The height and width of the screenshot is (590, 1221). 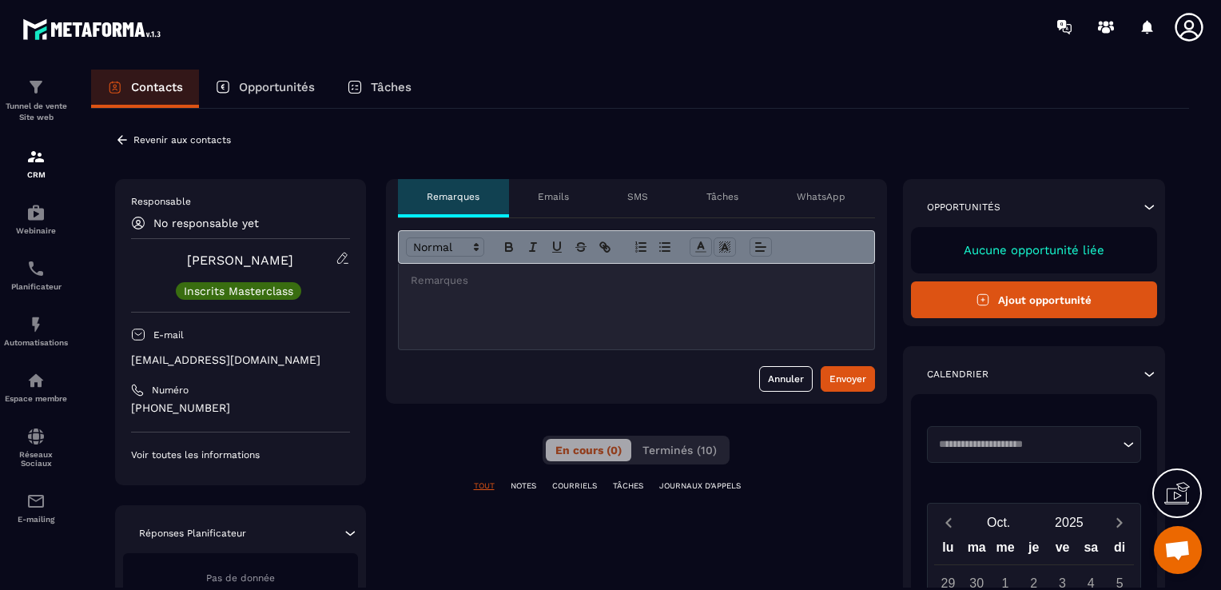 I want to click on button: Annuler, so click(x=786, y=379).